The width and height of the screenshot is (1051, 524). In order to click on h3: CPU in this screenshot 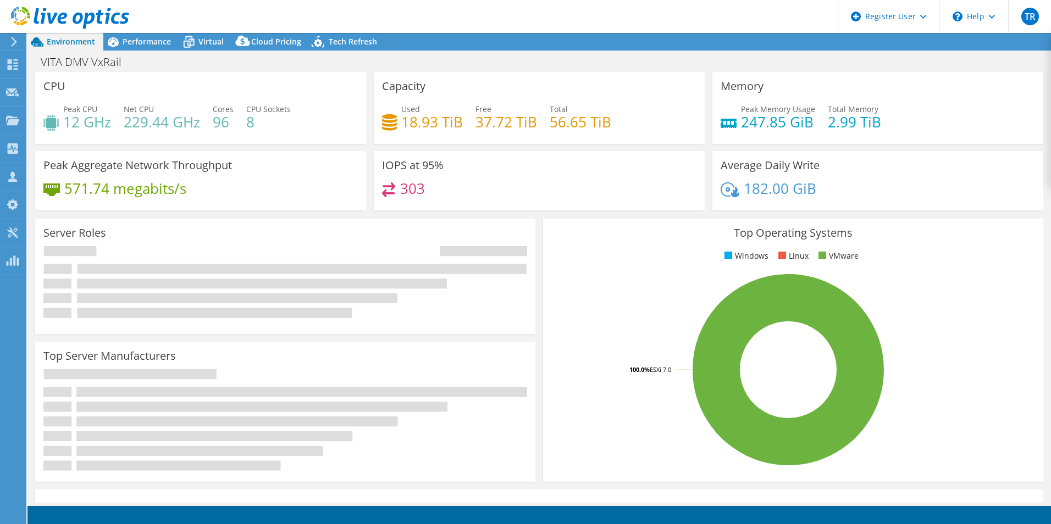, I will do `click(54, 86)`.